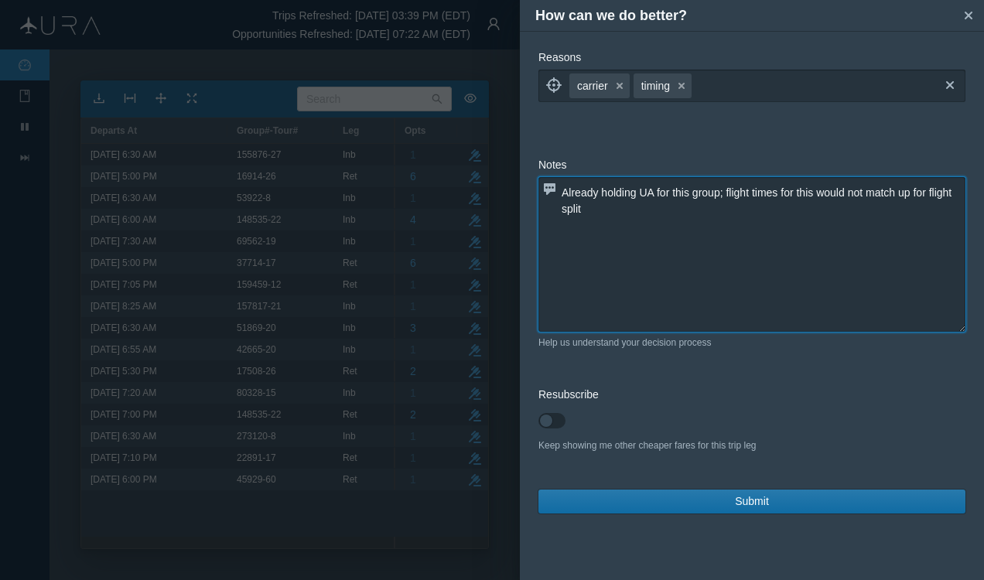 The width and height of the screenshot is (984, 580). Describe the element at coordinates (559, 57) in the screenshot. I see `span: Reasons` at that location.